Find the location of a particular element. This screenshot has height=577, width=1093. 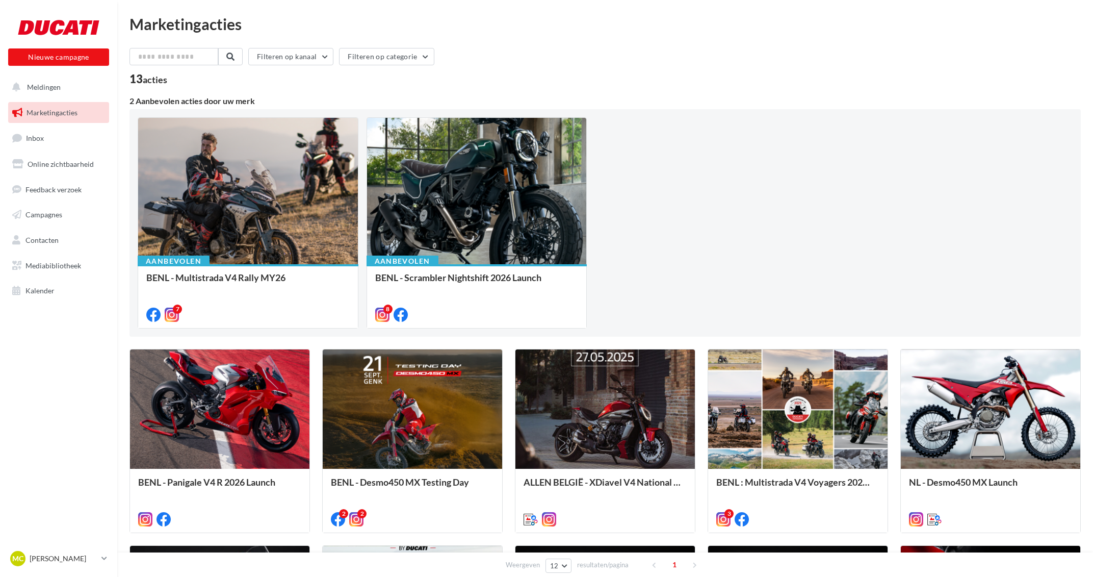

span: resultaten/pagina is located at coordinates (603, 565).